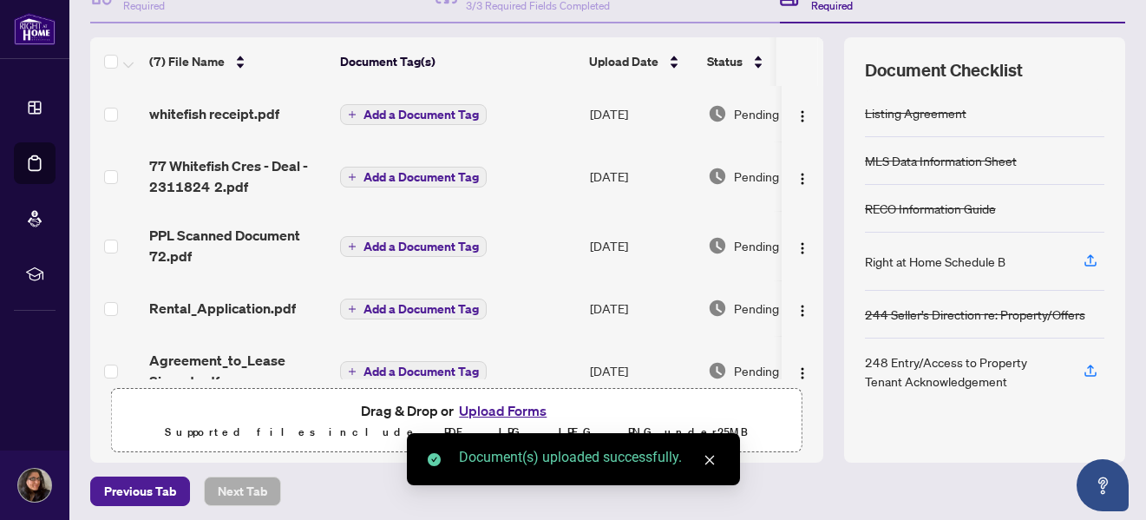 Image resolution: width=1146 pixels, height=520 pixels. What do you see at coordinates (238, 246) in the screenshot?
I see `span: PPL Scanned Document 72.pdf` at bounding box center [238, 246].